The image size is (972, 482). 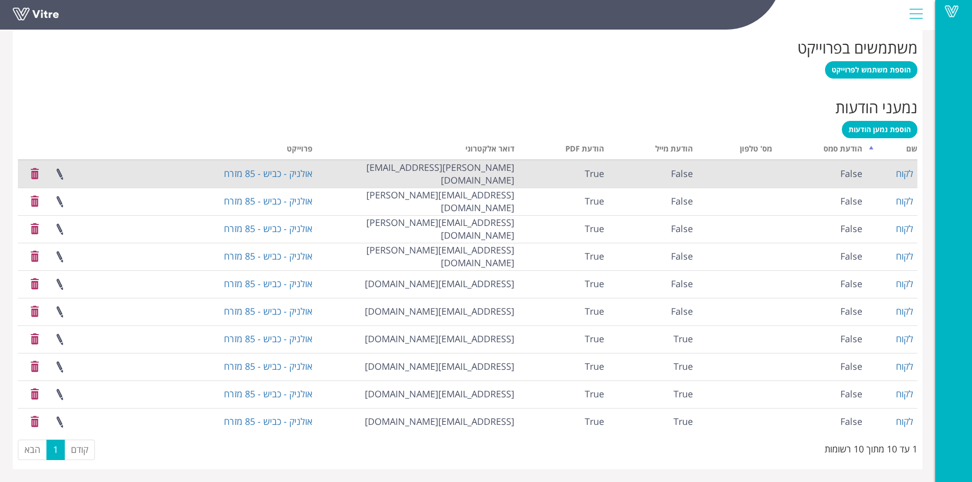 What do you see at coordinates (56, 450) in the screenshot?
I see `a: 1` at bounding box center [56, 450].